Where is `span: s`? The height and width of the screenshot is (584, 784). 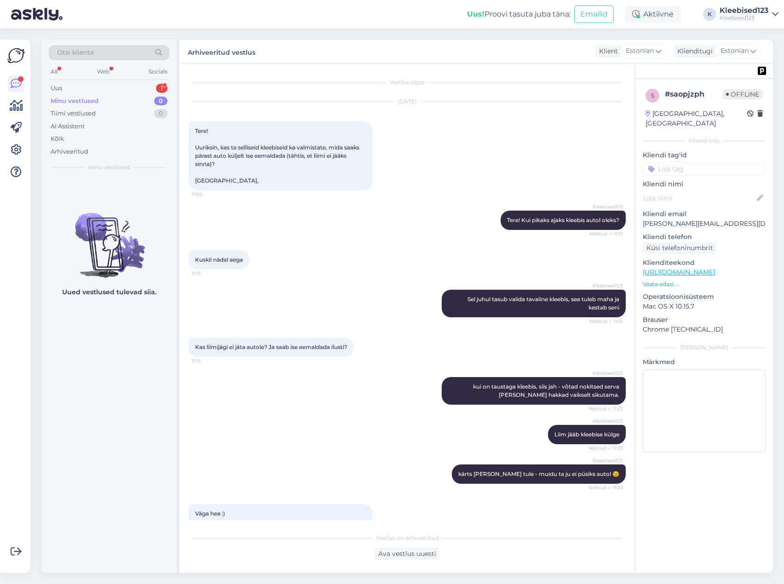
span: s is located at coordinates (652, 95).